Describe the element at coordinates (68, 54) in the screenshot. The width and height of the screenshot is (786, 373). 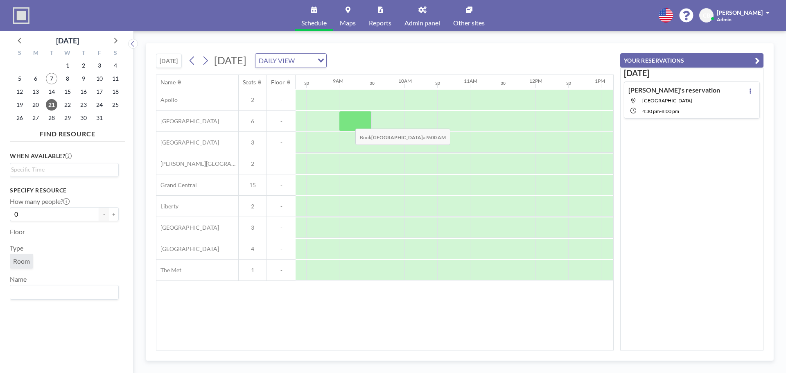
I see `div: W` at that location.